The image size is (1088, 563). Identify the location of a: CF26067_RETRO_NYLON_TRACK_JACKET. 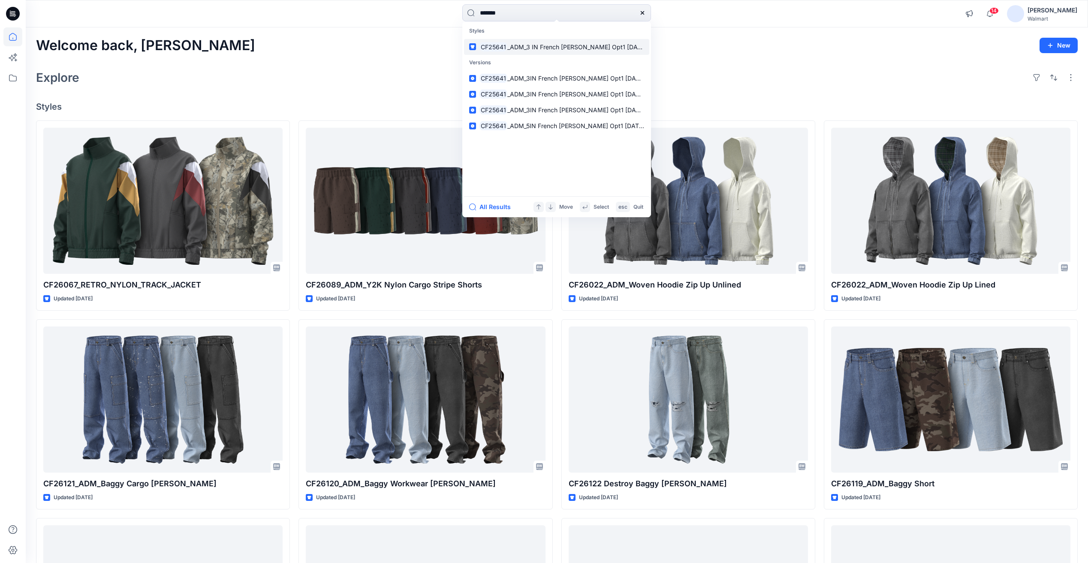
(163, 201).